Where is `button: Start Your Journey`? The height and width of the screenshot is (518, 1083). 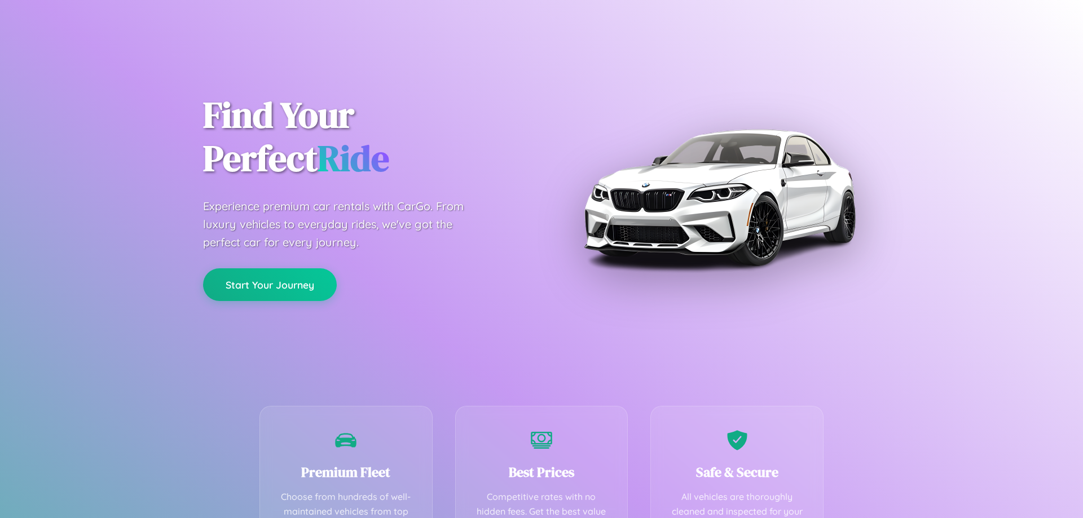 button: Start Your Journey is located at coordinates (270, 285).